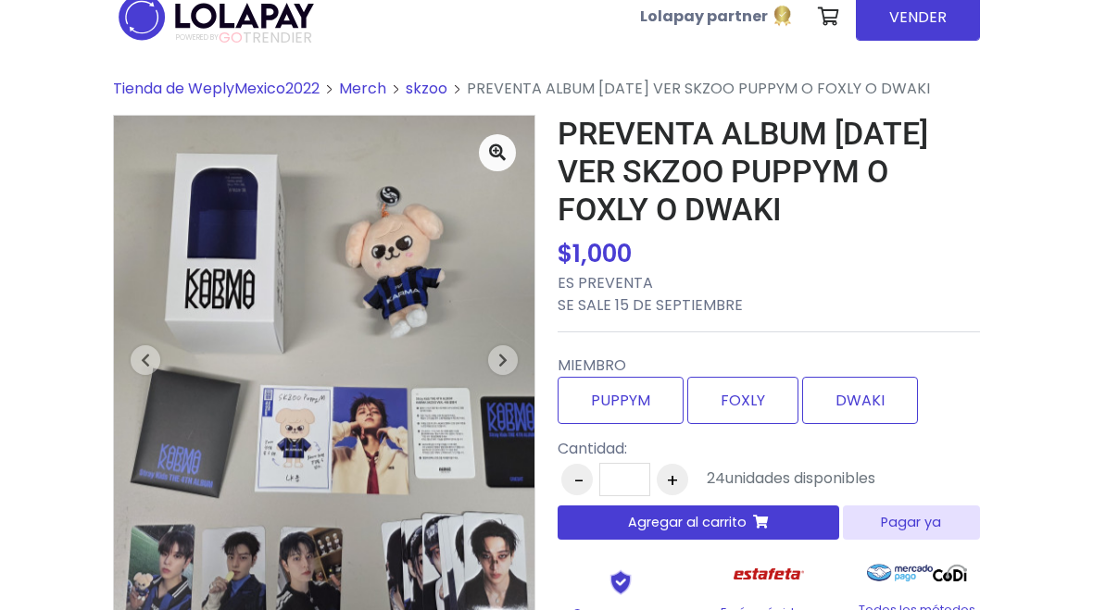 The image size is (1093, 610). Describe the element at coordinates (426, 89) in the screenshot. I see `a: skzoo` at that location.